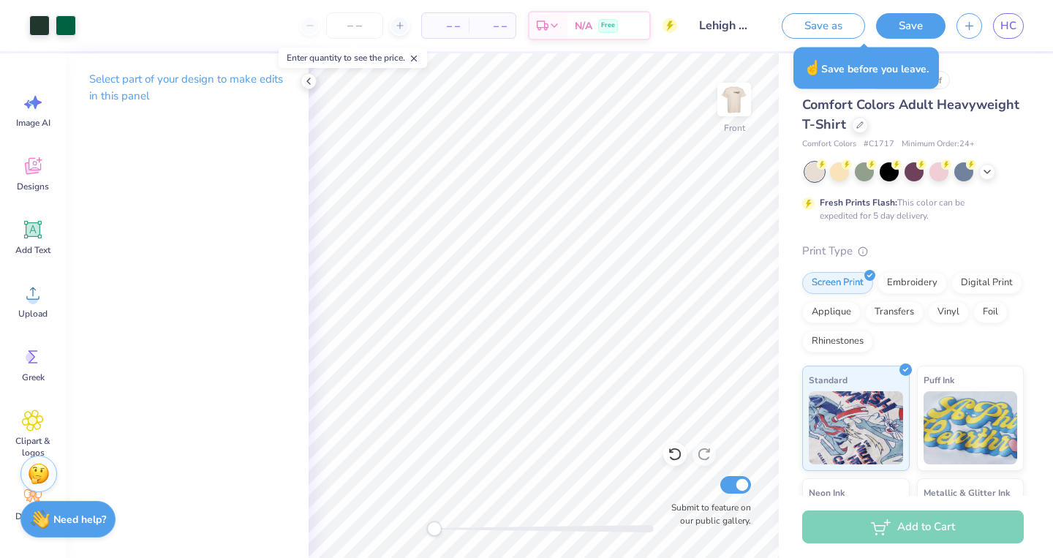 Image resolution: width=1053 pixels, height=558 pixels. Describe the element at coordinates (938, 144) in the screenshot. I see `span: Minimum Order: 24 +` at that location.